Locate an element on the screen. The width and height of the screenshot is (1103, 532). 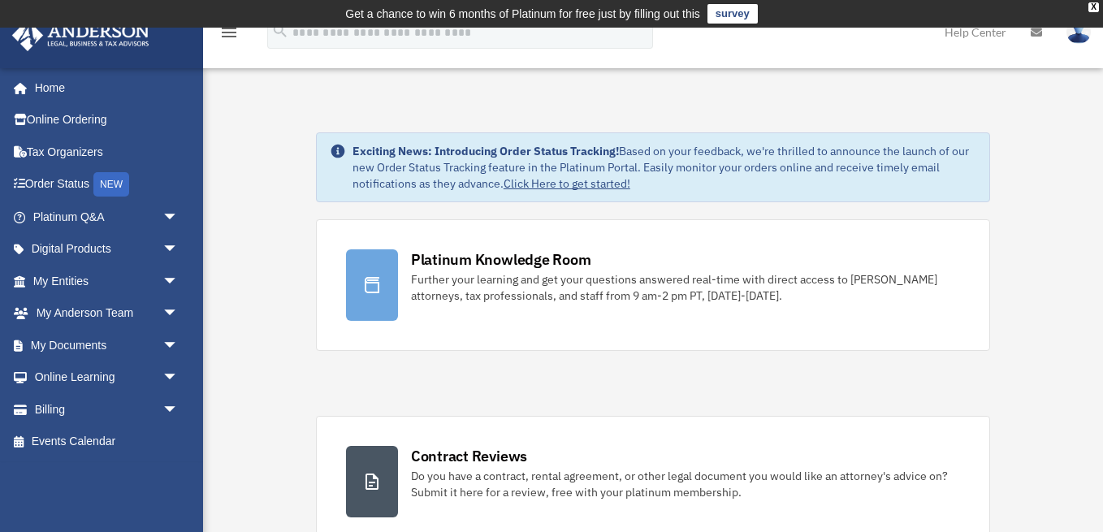
i: search is located at coordinates (280, 31).